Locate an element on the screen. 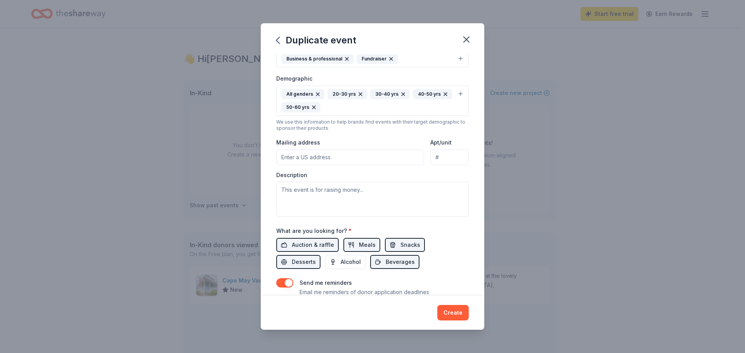 This screenshot has height=353, width=745. button: Business & professionalFundraiser is located at coordinates (372, 59).